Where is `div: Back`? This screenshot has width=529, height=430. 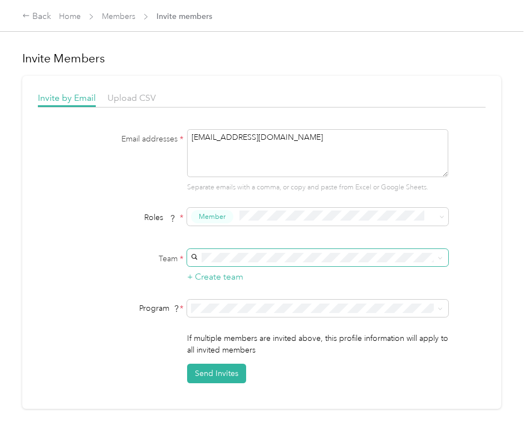 div: Back is located at coordinates (37, 17).